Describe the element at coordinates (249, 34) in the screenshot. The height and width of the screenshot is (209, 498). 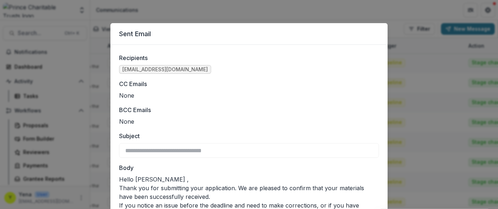
I see `header: Sent Email` at that location.